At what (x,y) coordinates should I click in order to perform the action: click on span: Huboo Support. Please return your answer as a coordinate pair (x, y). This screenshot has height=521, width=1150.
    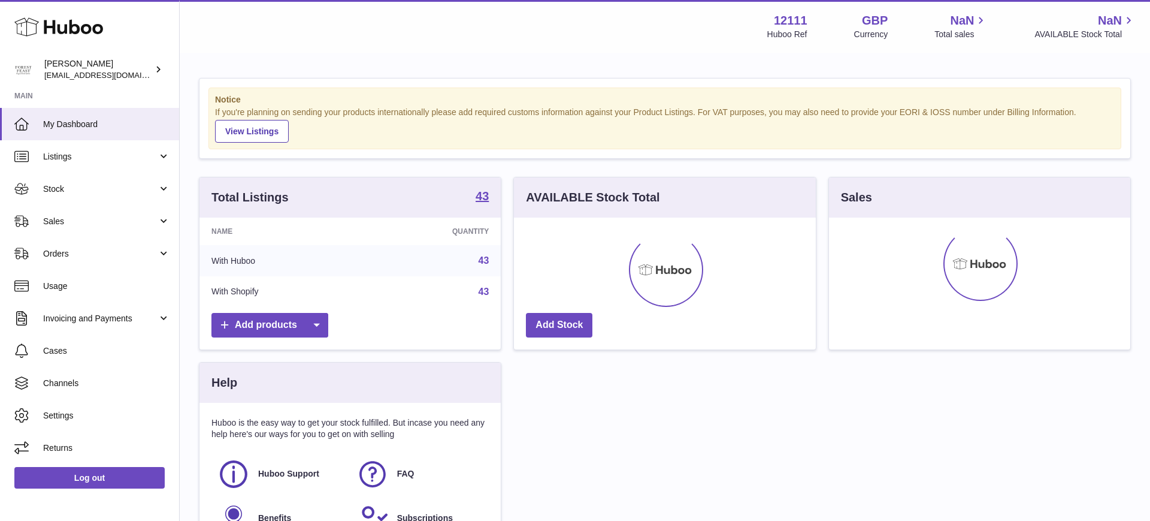
    Looking at the image, I should click on (289, 473).